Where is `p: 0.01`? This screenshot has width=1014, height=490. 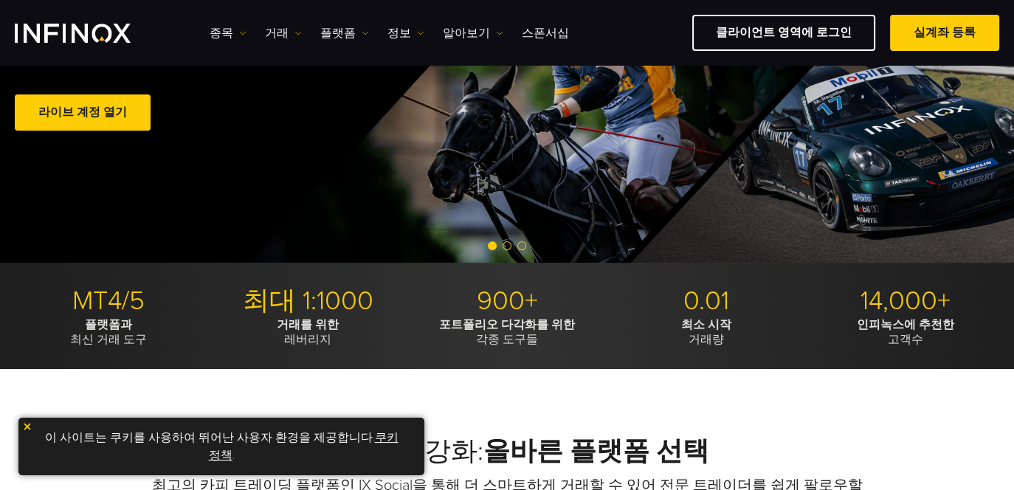 p: 0.01 is located at coordinates (706, 301).